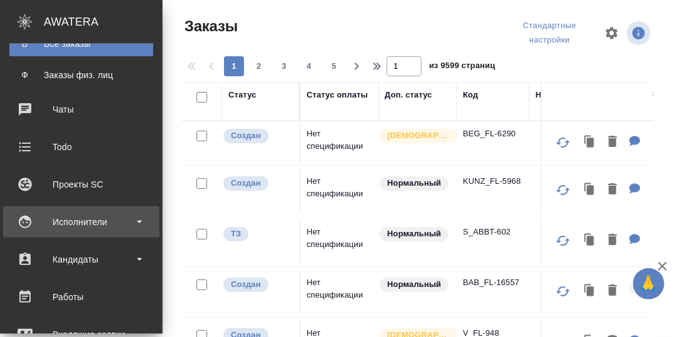  Describe the element at coordinates (81, 185) in the screenshot. I see `a: Проекты SC` at that location.